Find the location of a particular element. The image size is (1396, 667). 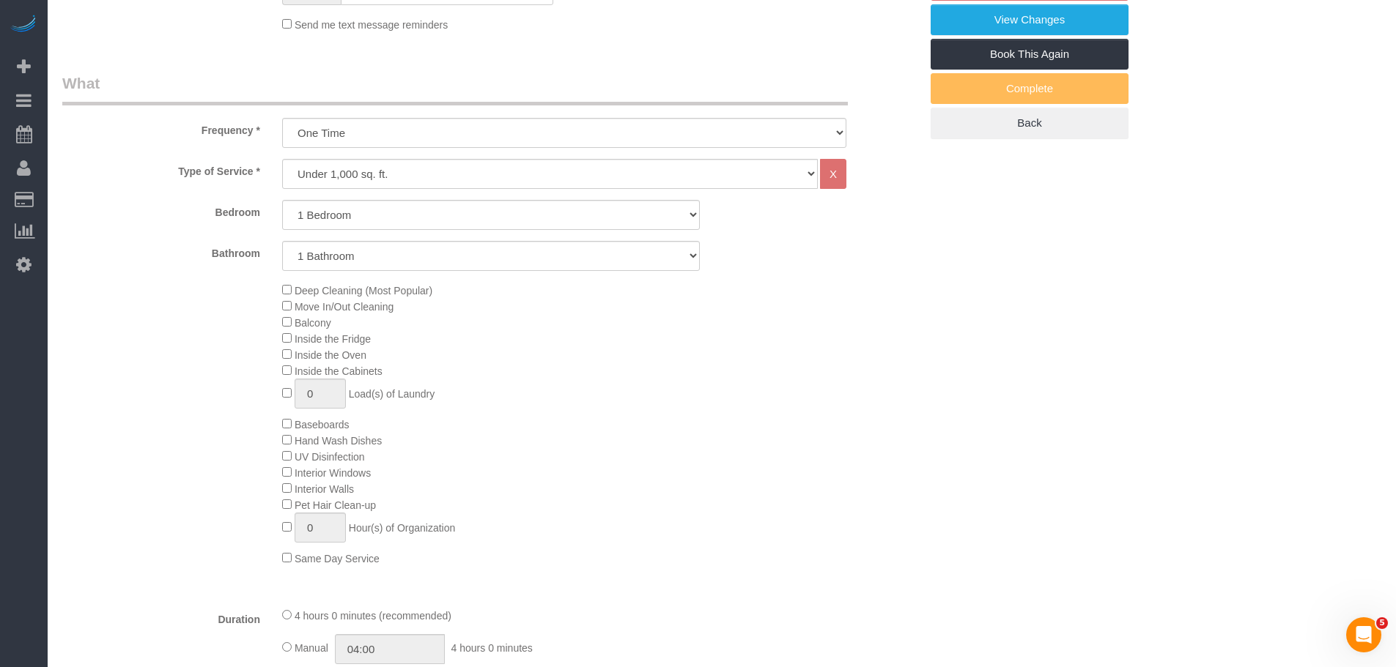

span: Baseboards is located at coordinates (322, 425).